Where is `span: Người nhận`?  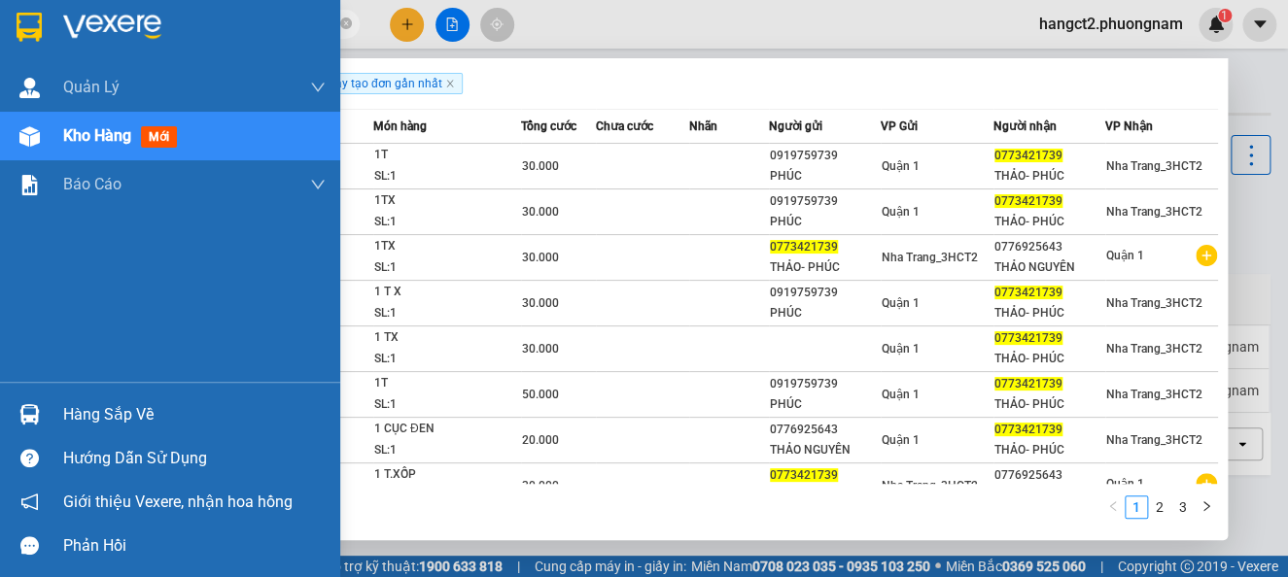
span: Người nhận is located at coordinates (1025, 126).